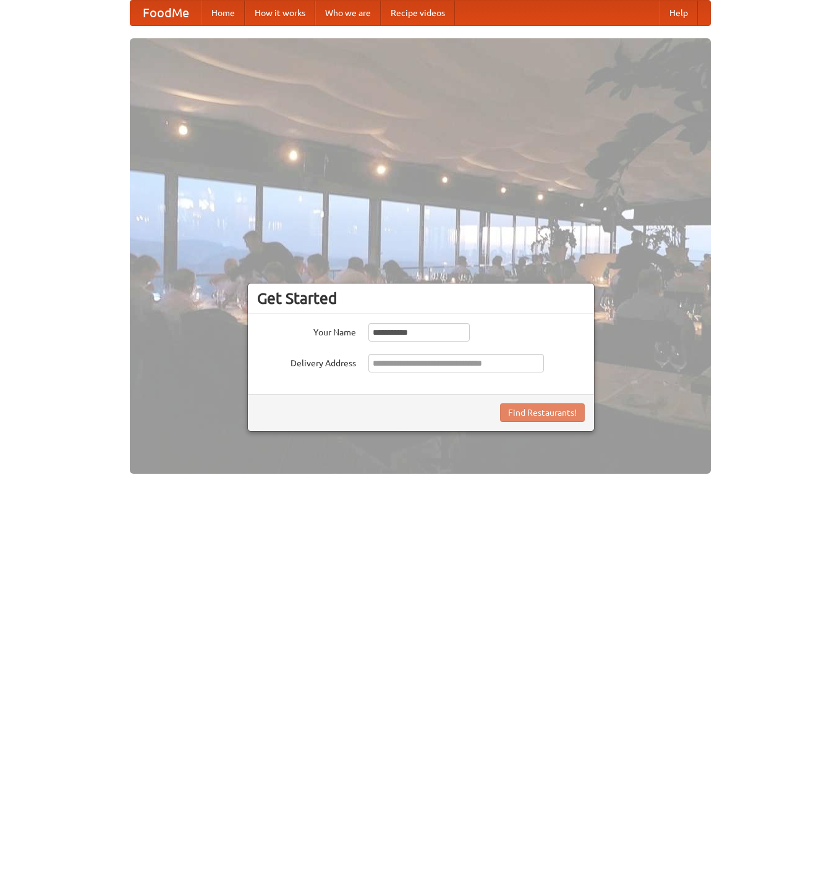 The width and height of the screenshot is (840, 874). What do you see at coordinates (421, 298) in the screenshot?
I see `h3: Get Started` at bounding box center [421, 298].